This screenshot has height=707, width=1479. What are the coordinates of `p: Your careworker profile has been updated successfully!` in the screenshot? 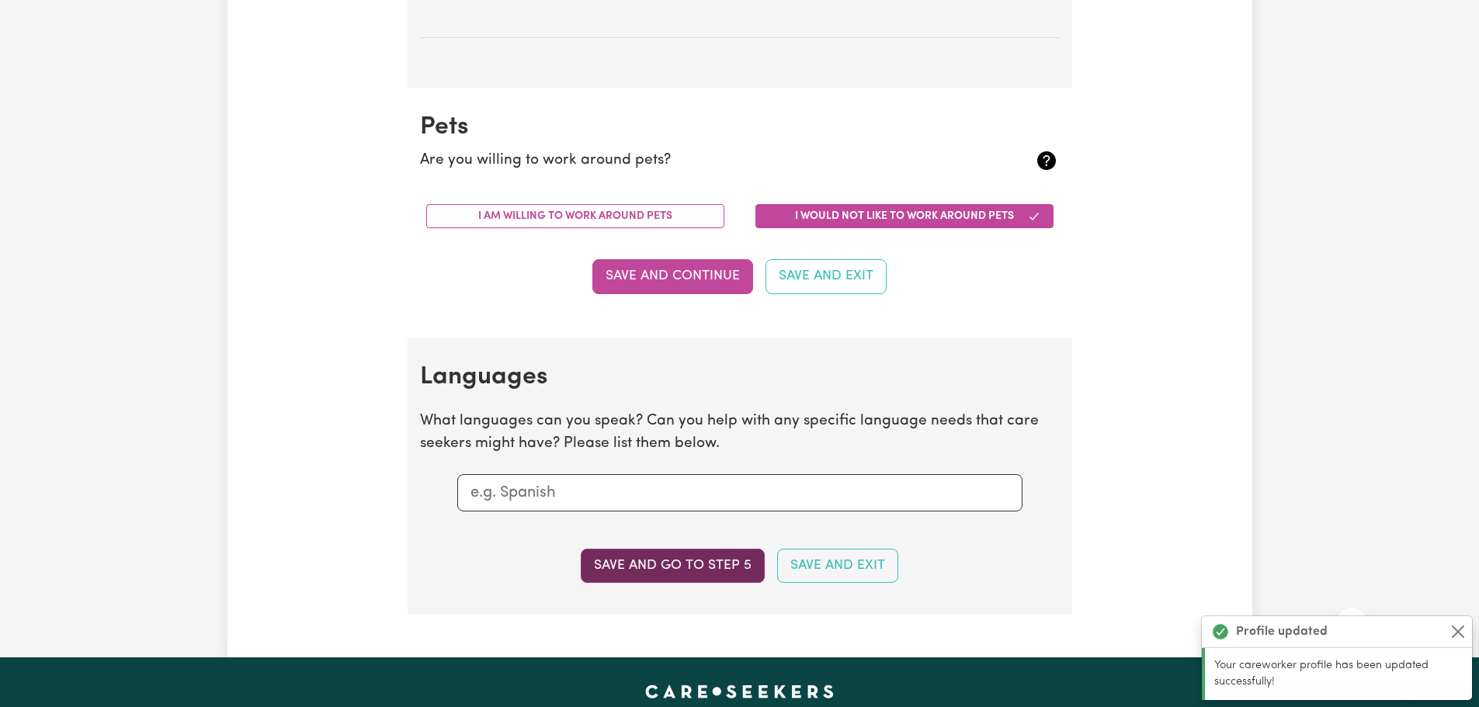 It's located at (1338, 674).